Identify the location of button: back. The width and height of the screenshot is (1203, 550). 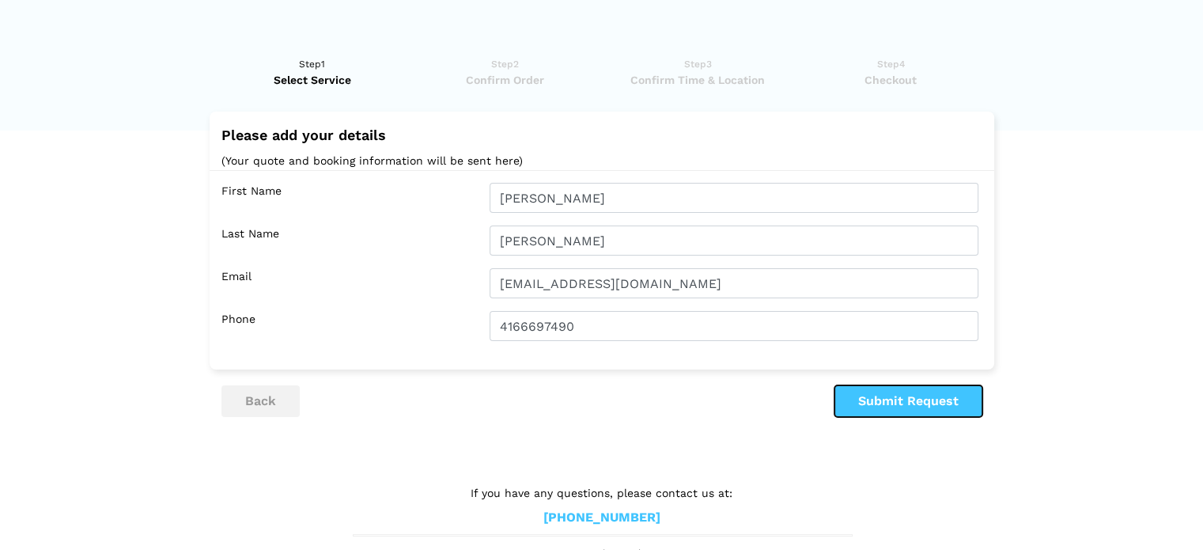
(260, 401).